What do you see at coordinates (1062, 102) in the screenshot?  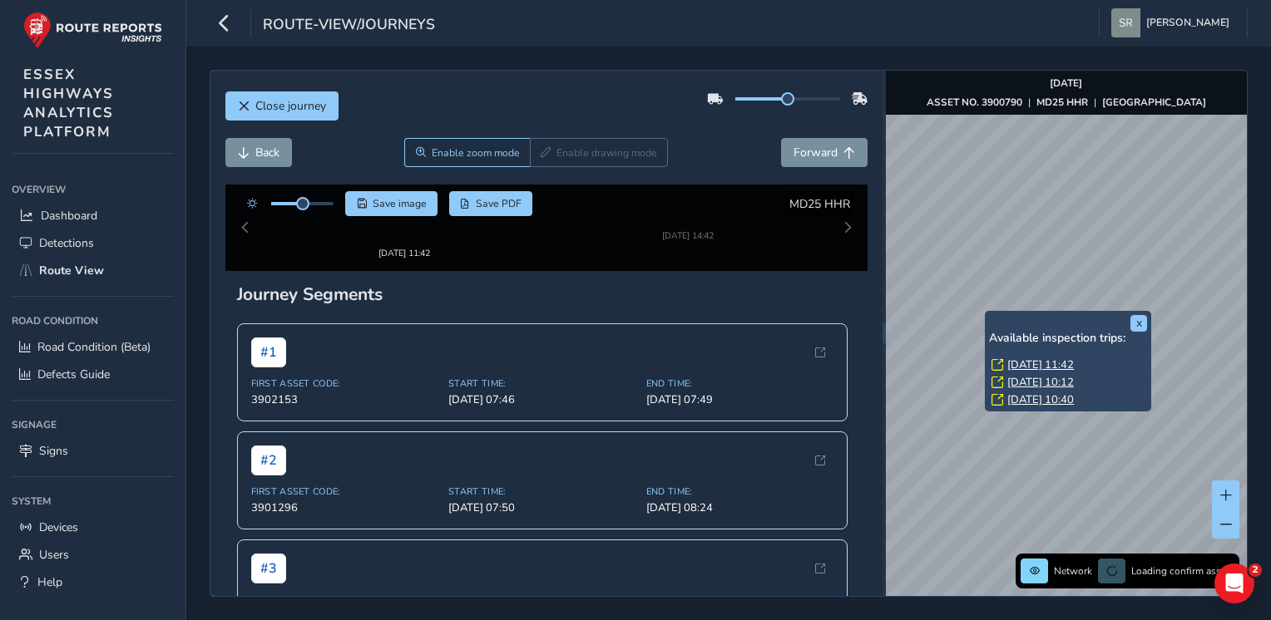 I see `strong: MD25 HHR` at bounding box center [1062, 102].